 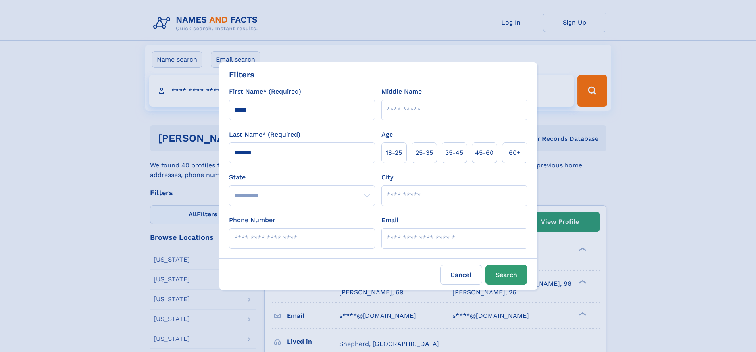 I want to click on label: Email, so click(x=390, y=220).